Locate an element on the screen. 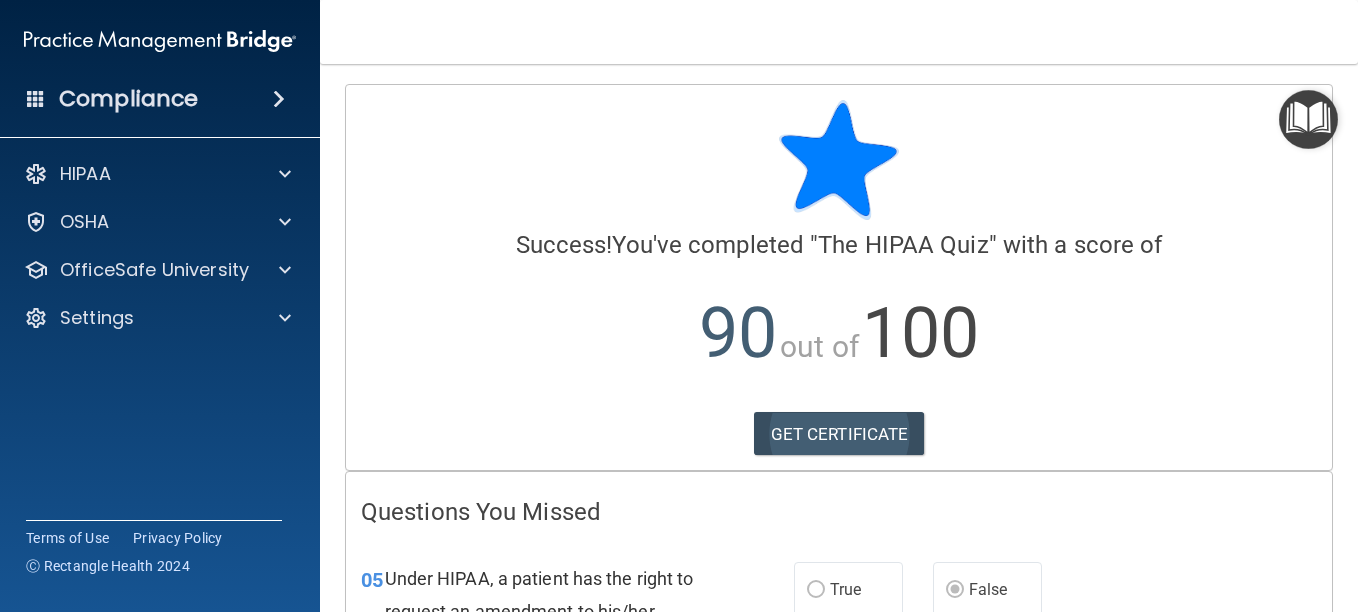 This screenshot has width=1358, height=612. a: Privacy Policy is located at coordinates (178, 538).